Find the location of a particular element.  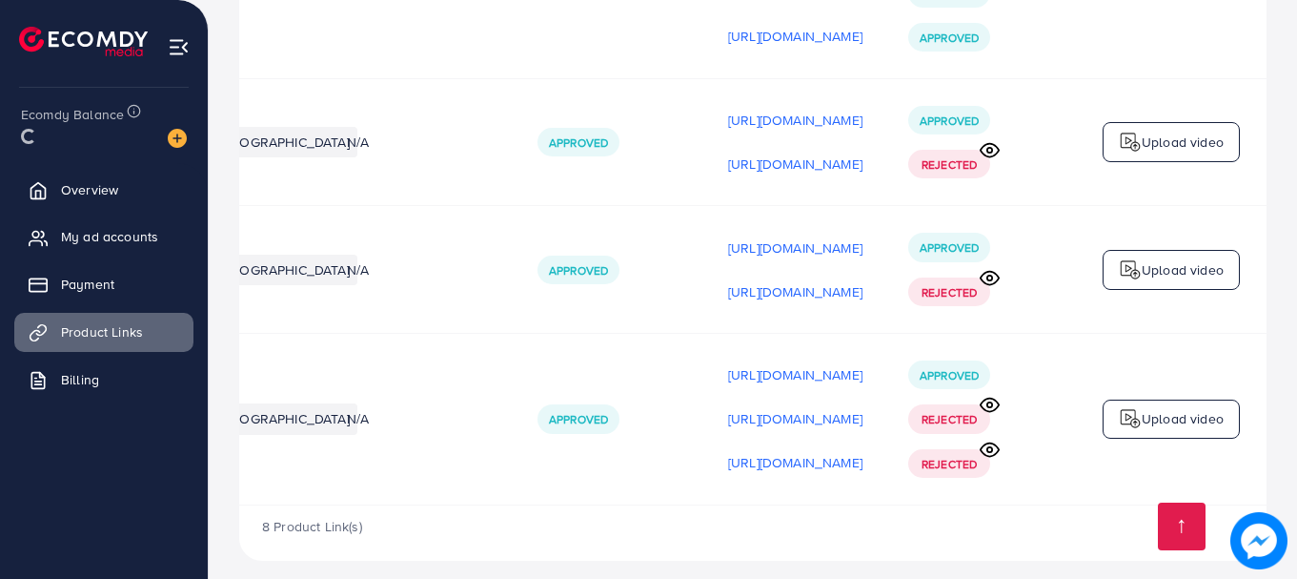

span: Product Links is located at coordinates (102, 332).